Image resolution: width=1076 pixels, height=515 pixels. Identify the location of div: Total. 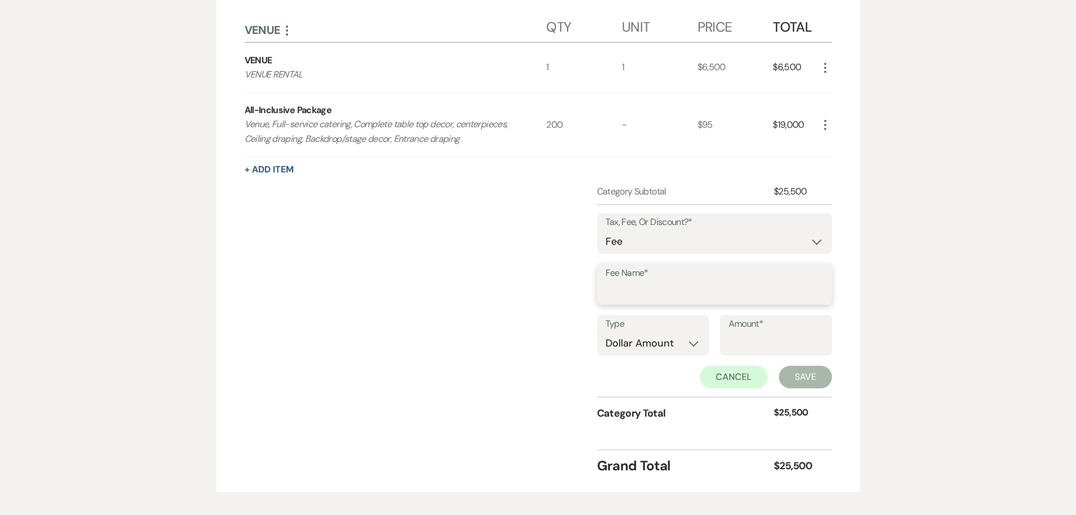
(796, 25).